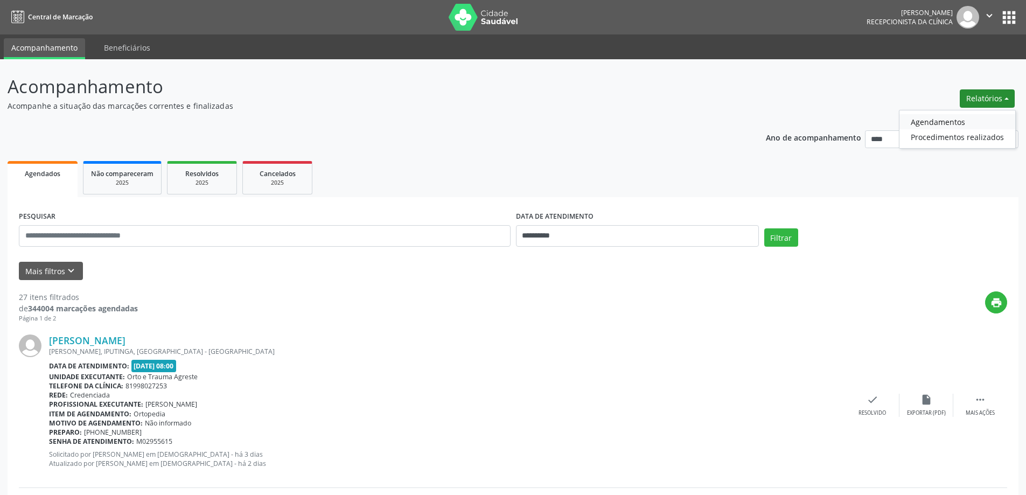 This screenshot has height=495, width=1026. What do you see at coordinates (58, 395) in the screenshot?
I see `b: Rede:` at bounding box center [58, 395].